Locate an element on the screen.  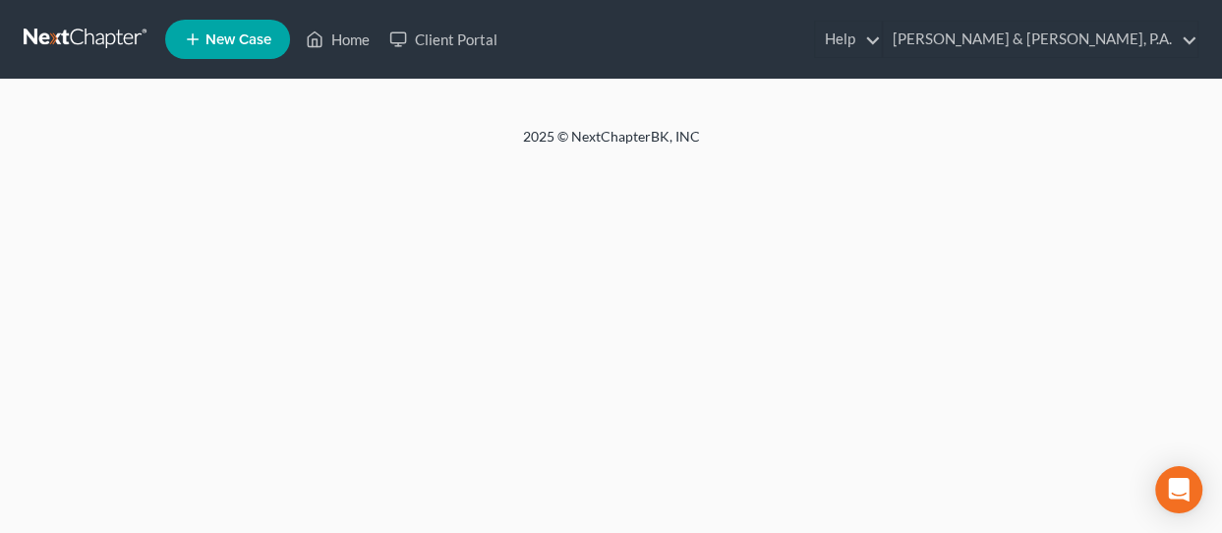
a: Home is located at coordinates (337, 39).